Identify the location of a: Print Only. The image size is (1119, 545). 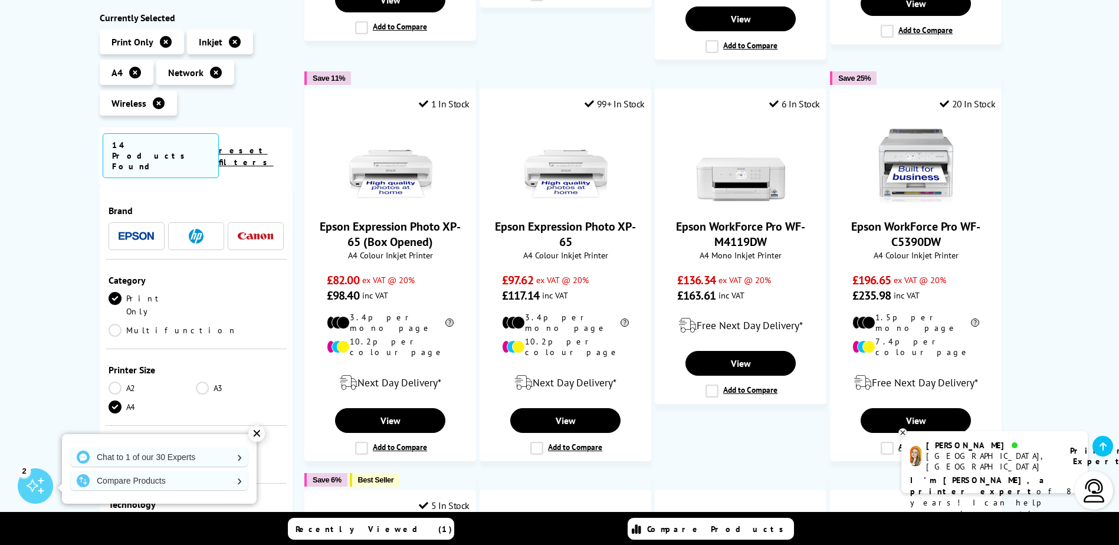
(152, 305).